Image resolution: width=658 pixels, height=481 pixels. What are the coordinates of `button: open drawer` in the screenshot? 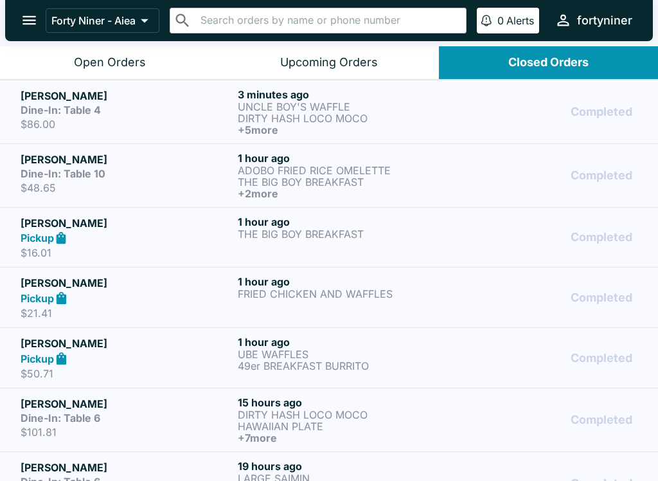 It's located at (29, 20).